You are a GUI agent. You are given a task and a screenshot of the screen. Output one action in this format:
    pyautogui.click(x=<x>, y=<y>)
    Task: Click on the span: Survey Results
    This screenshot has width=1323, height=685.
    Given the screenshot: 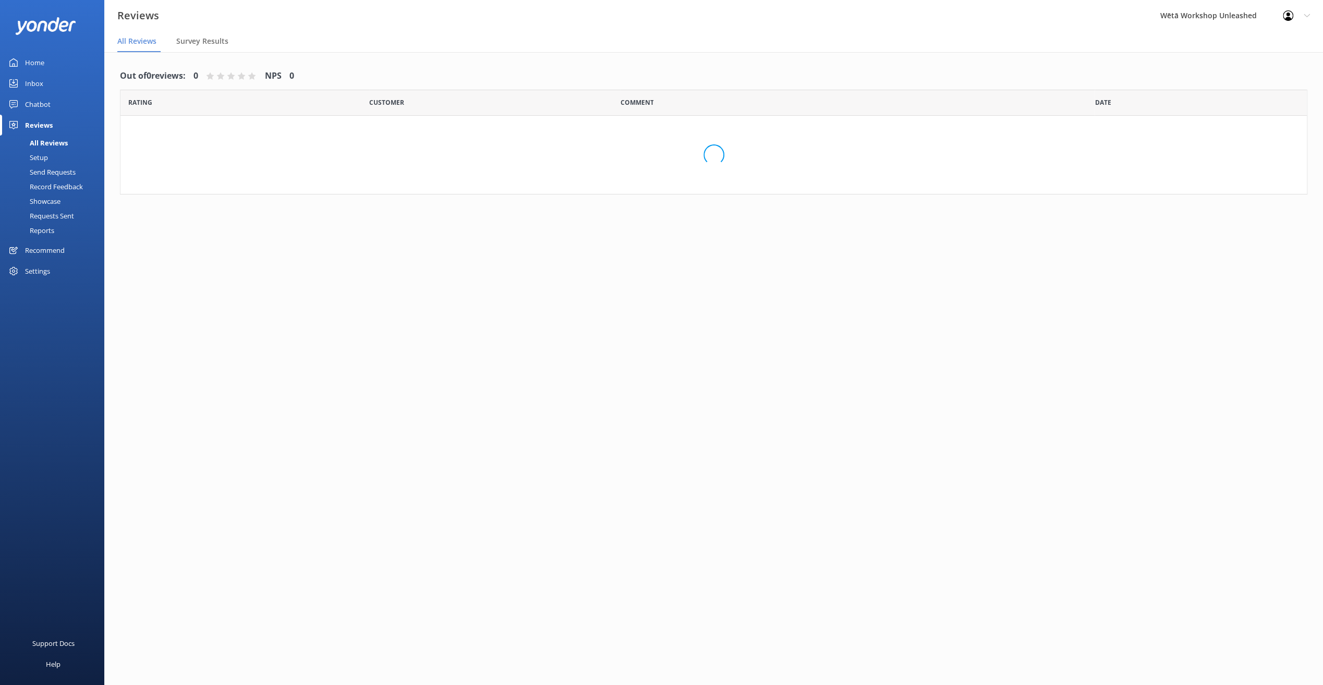 What is the action you would take?
    pyautogui.click(x=202, y=41)
    